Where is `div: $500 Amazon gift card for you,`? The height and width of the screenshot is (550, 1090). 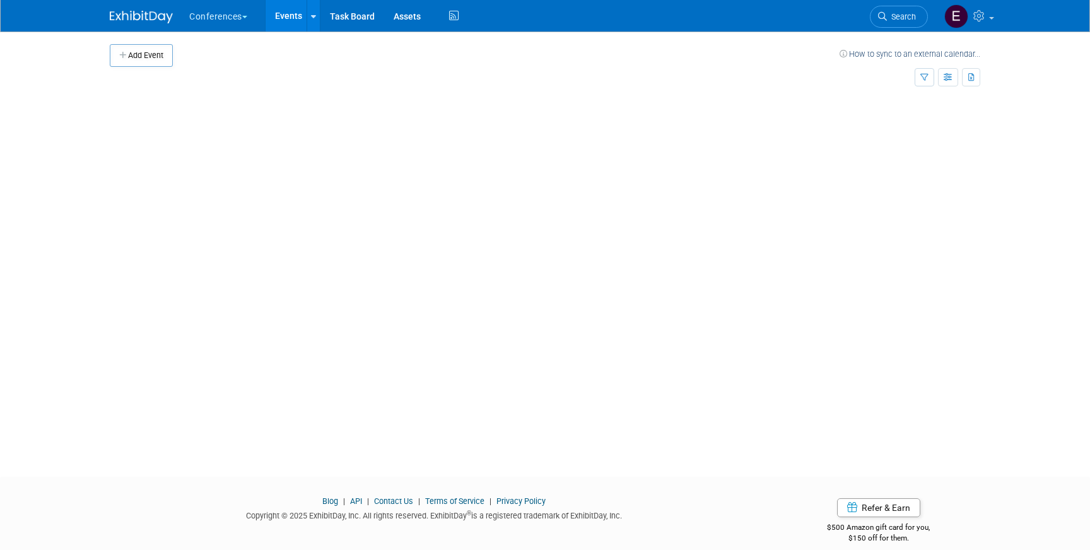
div: $500 Amazon gift card for you, is located at coordinates (879, 529).